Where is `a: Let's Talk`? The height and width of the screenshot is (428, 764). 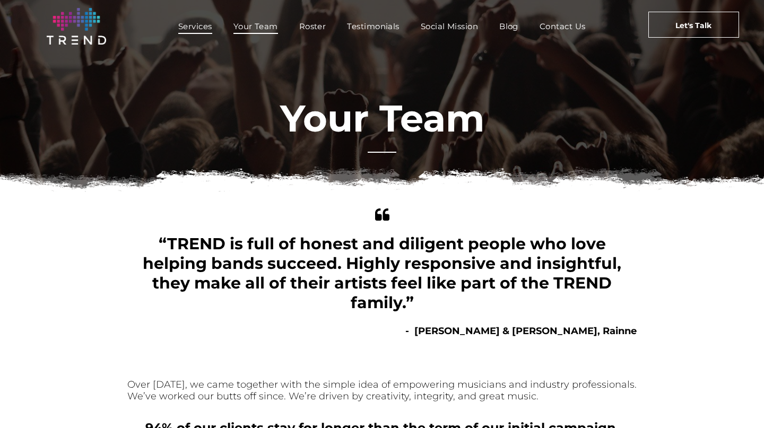 a: Let's Talk is located at coordinates (694, 24).